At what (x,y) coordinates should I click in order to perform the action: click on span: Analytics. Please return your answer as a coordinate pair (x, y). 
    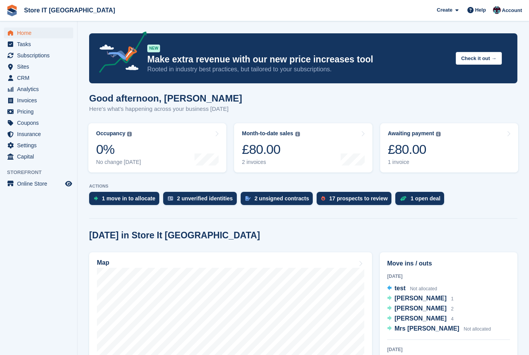
    Looking at the image, I should click on (40, 89).